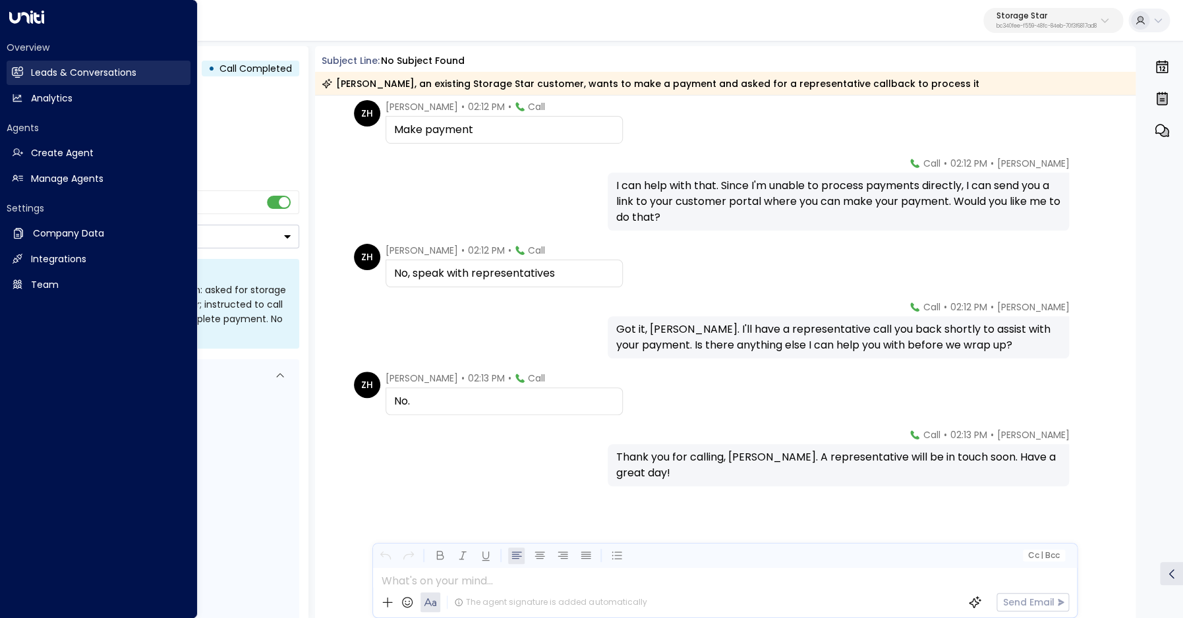 The width and height of the screenshot is (1183, 618). Describe the element at coordinates (98, 233) in the screenshot. I see `a: Company Data` at that location.